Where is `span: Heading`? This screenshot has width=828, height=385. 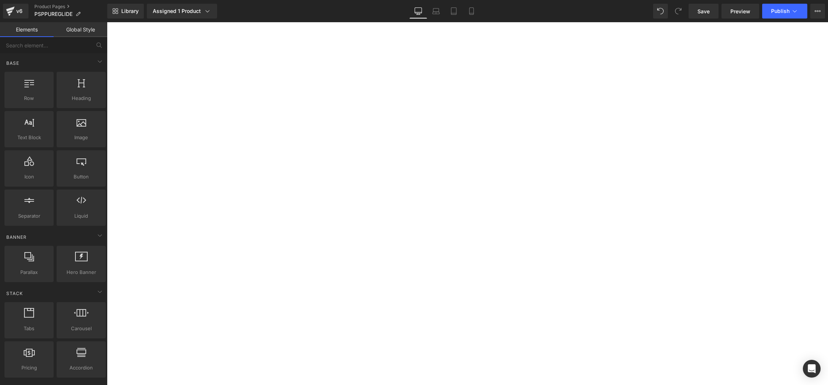 span: Heading is located at coordinates (81, 98).